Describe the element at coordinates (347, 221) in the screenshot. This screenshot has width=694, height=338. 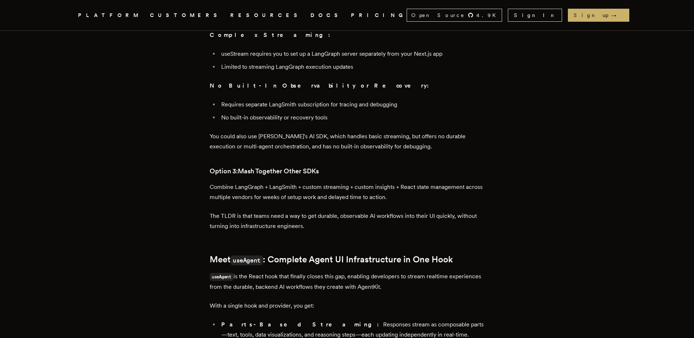
I see `p: The TLDR is that teams need a way to get durable, observable AI workflows into their UI quickly, ...` at that location.